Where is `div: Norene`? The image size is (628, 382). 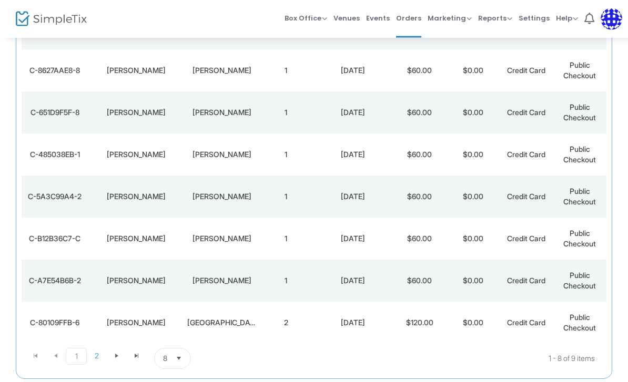
div: Norene is located at coordinates (136, 155).